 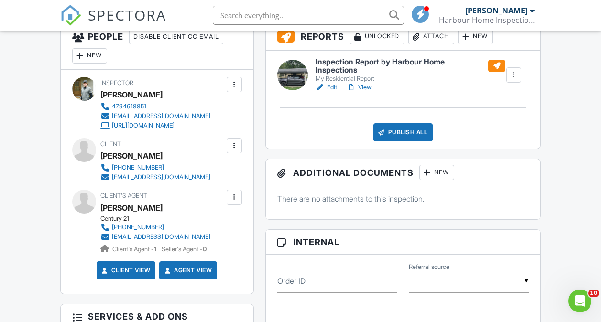 What do you see at coordinates (593, 294) in the screenshot?
I see `span: 10` at bounding box center [593, 294].